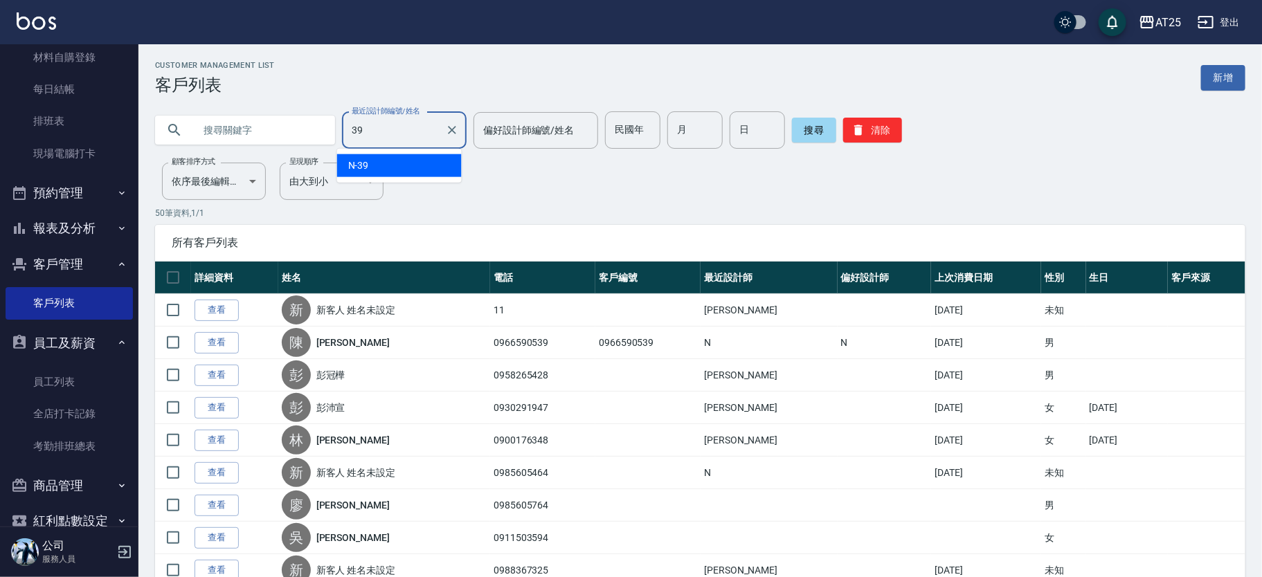  Describe the element at coordinates (69, 154) in the screenshot. I see `a: 現場電腦打卡` at that location.